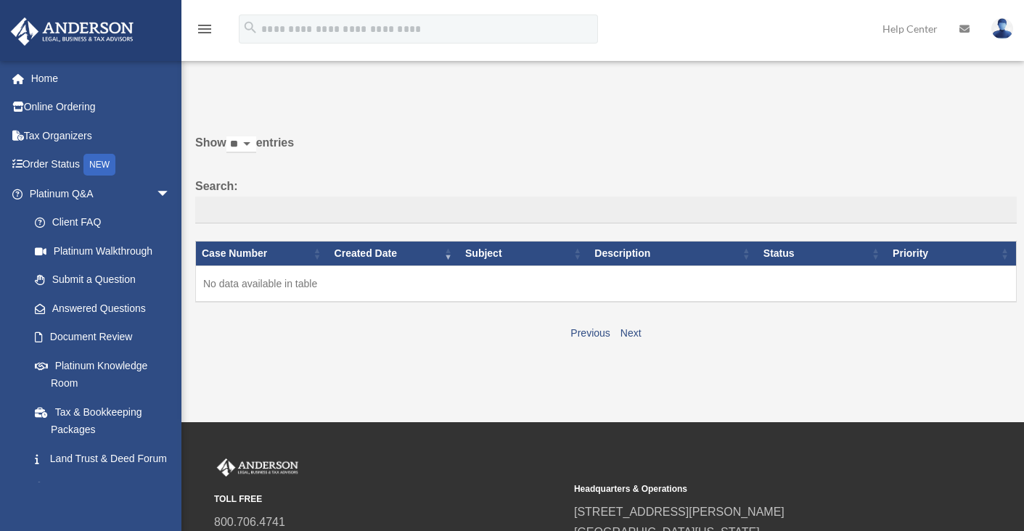 This screenshot has width=1024, height=531. What do you see at coordinates (630, 333) in the screenshot?
I see `a: Next` at bounding box center [630, 333].